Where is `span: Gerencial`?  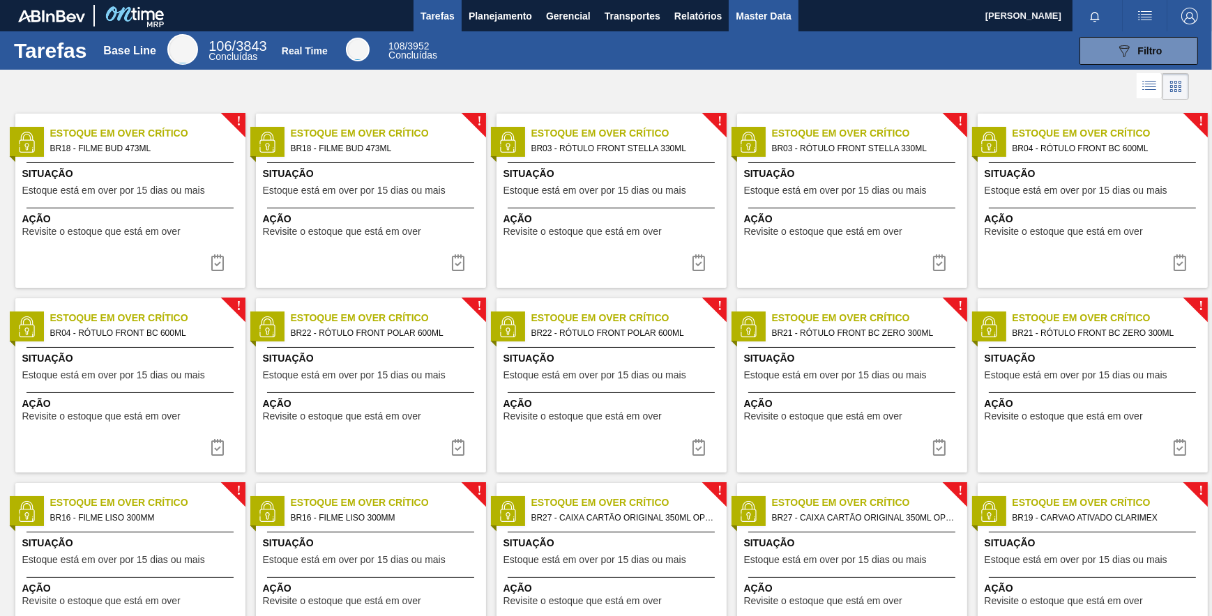 span: Gerencial is located at coordinates (568, 16).